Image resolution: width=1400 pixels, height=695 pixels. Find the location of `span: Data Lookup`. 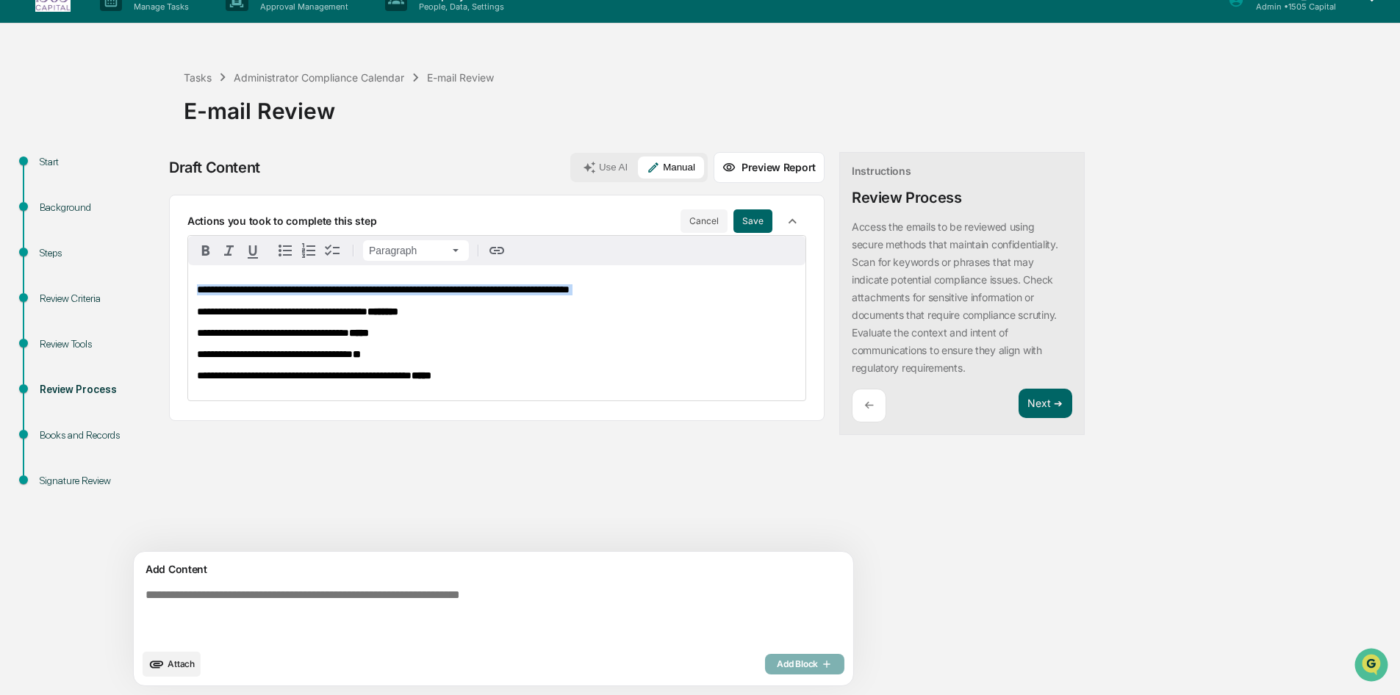

span: Data Lookup is located at coordinates (61, 336).